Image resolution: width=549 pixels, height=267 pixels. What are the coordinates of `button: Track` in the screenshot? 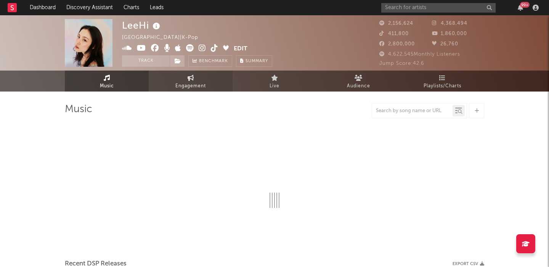 It's located at (146, 61).